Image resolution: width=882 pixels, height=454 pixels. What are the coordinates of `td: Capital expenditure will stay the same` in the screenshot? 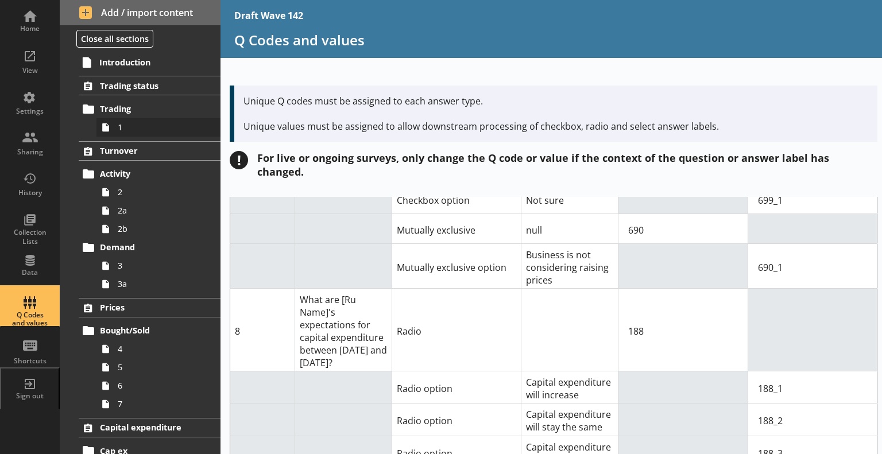 It's located at (570, 420).